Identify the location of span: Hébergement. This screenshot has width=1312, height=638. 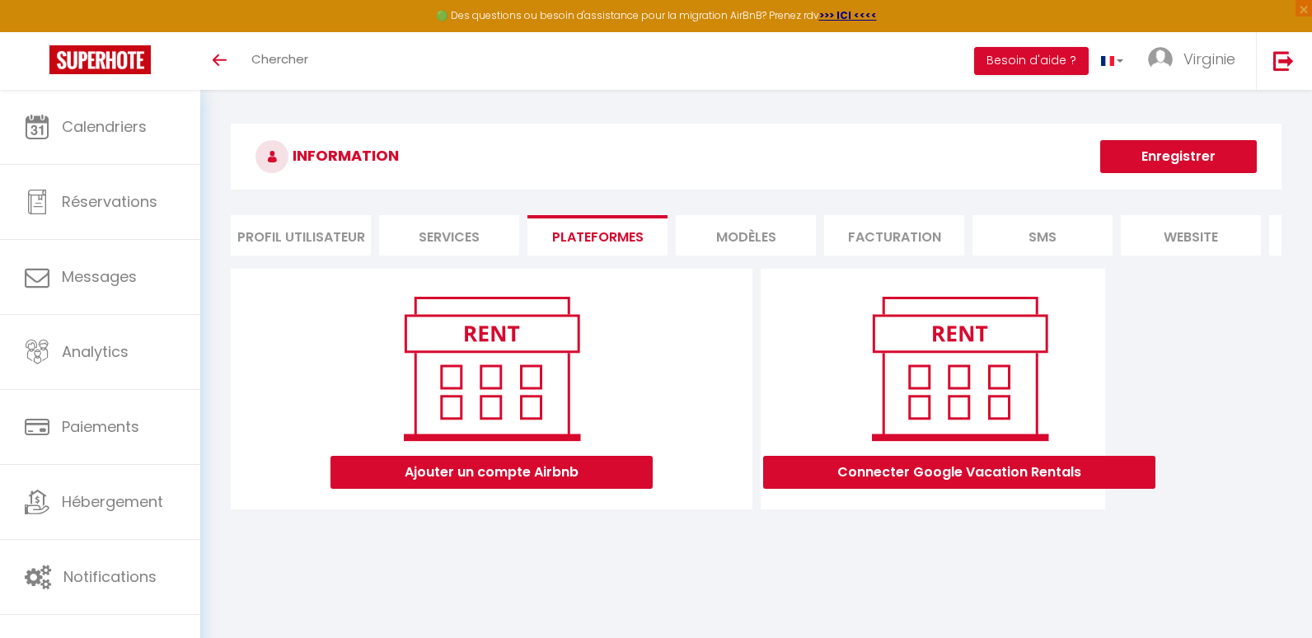
(112, 501).